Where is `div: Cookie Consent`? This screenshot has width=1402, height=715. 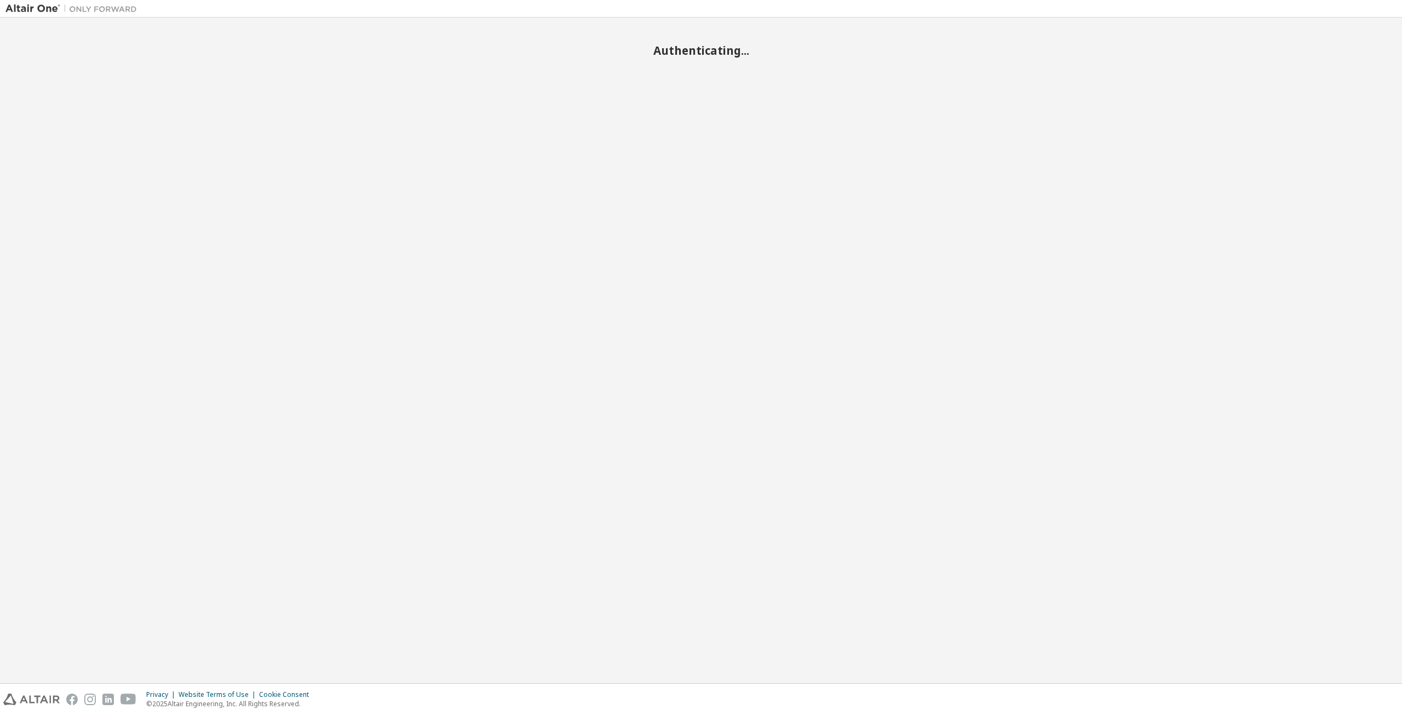
div: Cookie Consent is located at coordinates (287, 694).